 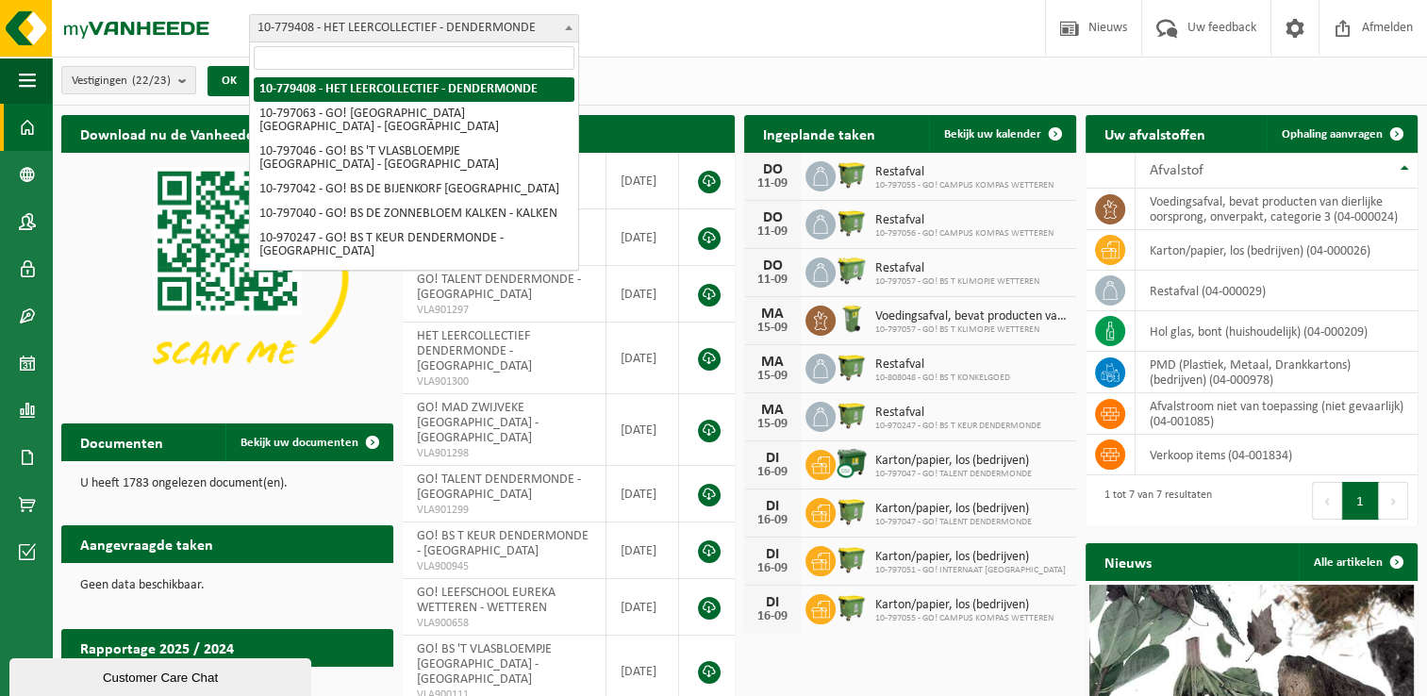 I want to click on count: (22/23), so click(x=151, y=80).